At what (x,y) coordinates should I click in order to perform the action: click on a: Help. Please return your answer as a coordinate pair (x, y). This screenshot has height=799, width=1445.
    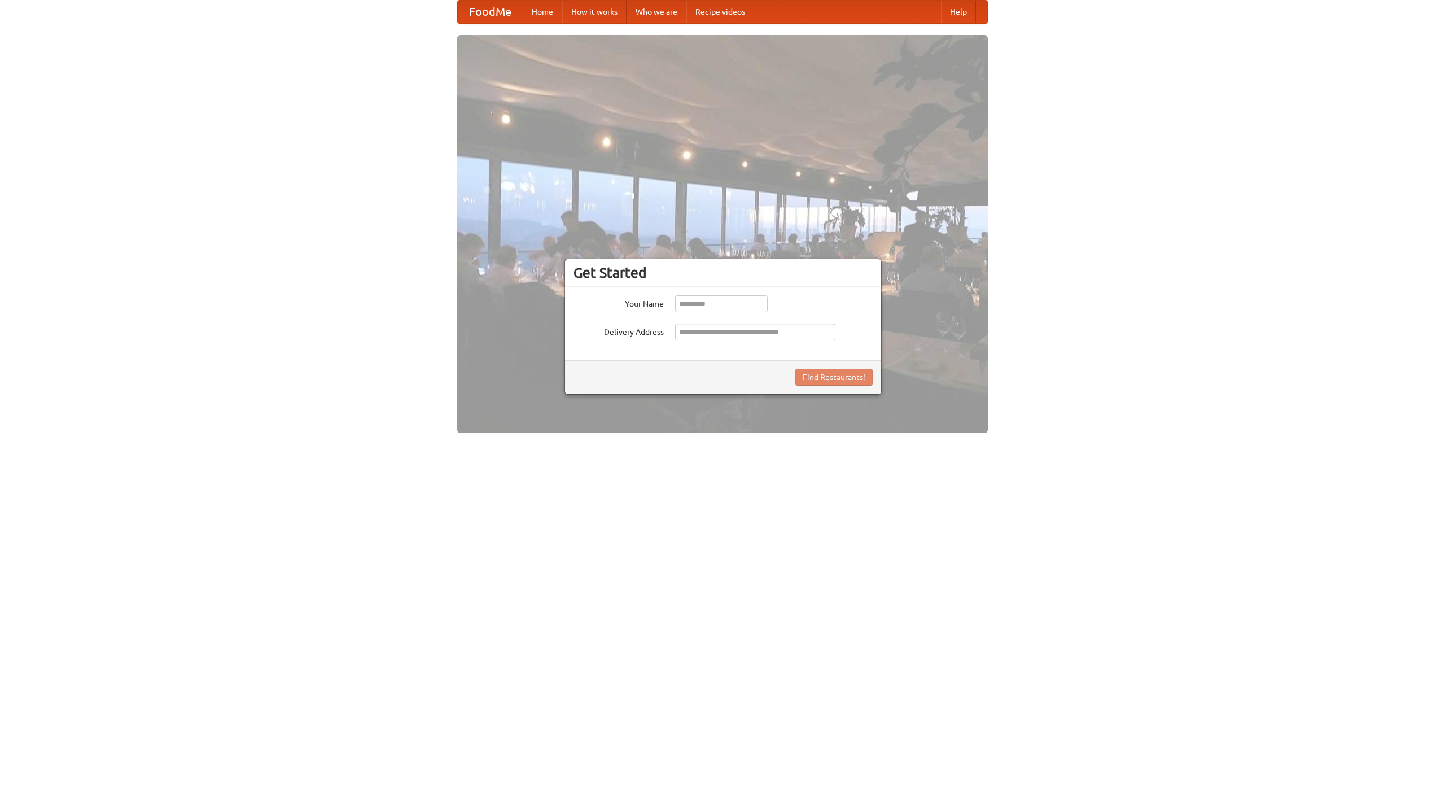
    Looking at the image, I should click on (959, 12).